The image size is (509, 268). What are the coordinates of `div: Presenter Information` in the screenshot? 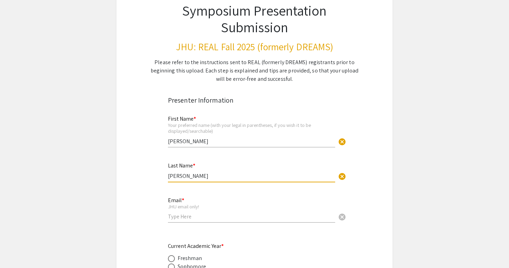 It's located at (254, 100).